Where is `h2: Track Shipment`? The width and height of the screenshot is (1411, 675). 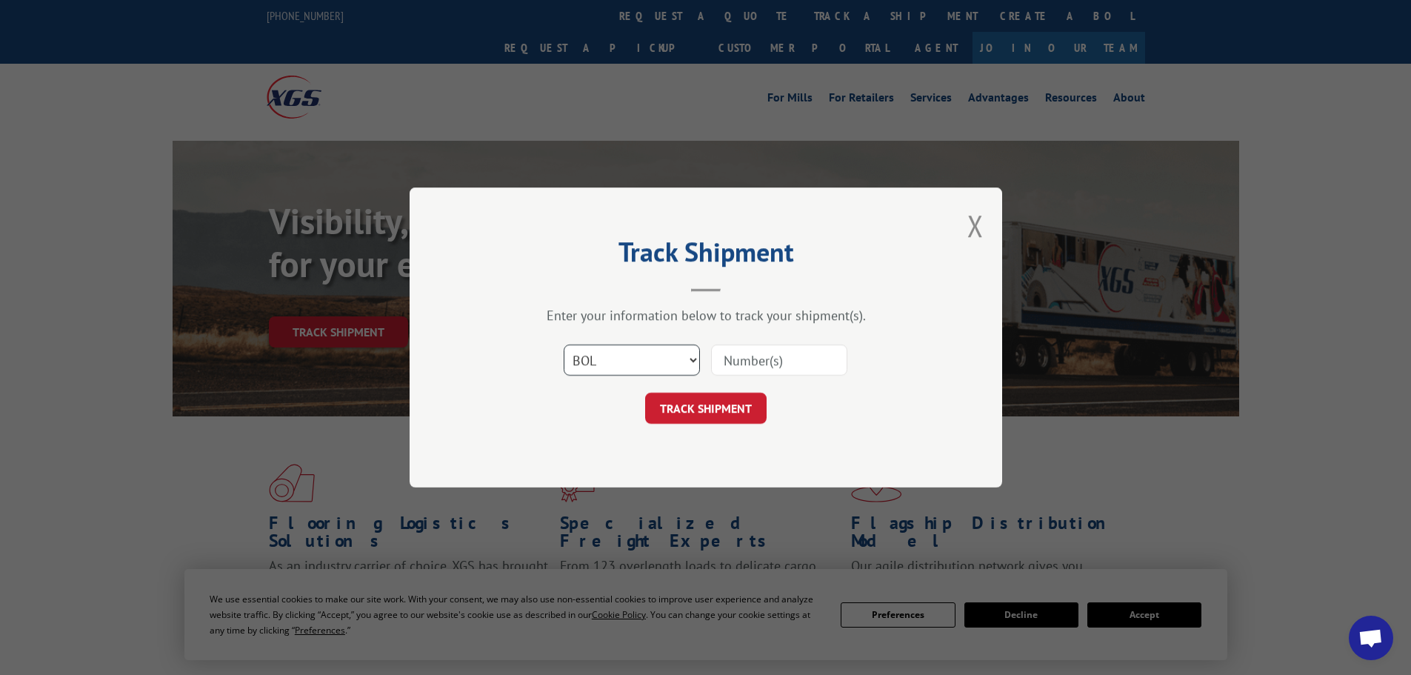 h2: Track Shipment is located at coordinates (706, 255).